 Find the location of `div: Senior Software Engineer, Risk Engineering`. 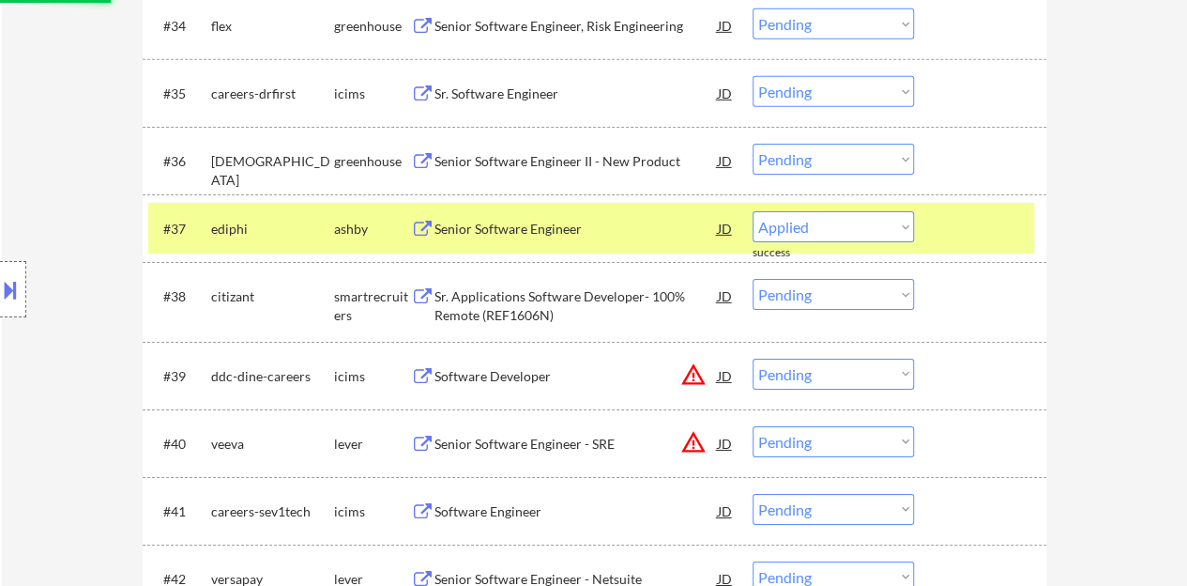

div: Senior Software Engineer, Risk Engineering is located at coordinates (576, 26).